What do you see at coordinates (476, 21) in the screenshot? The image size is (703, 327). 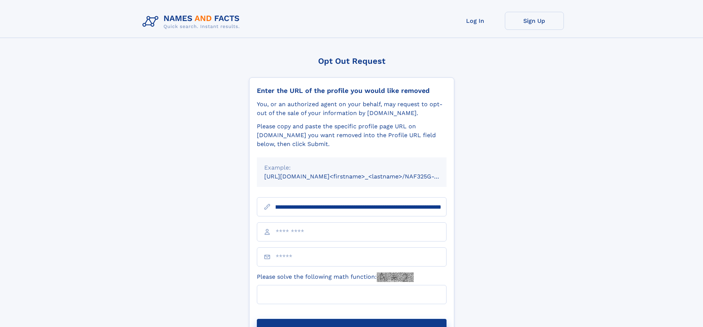 I see `a: Log In` at bounding box center [476, 21].